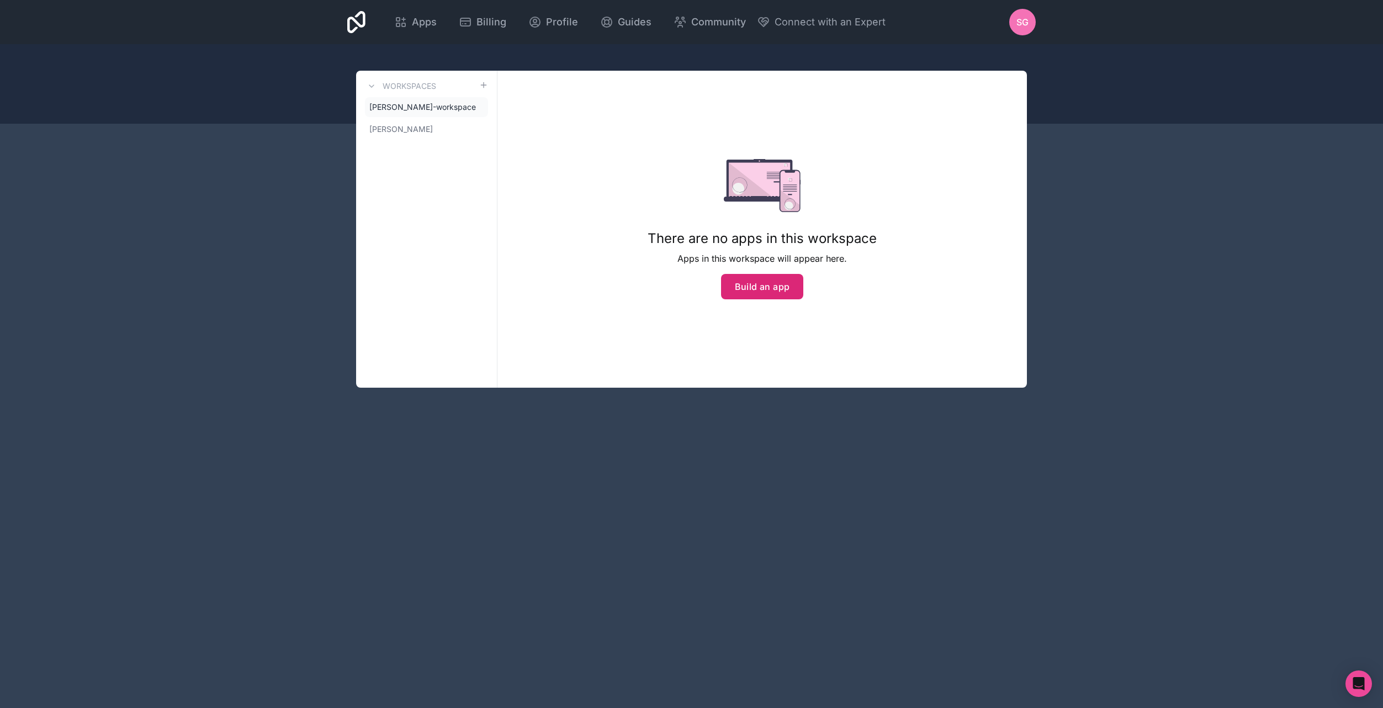  I want to click on span: Billing, so click(492, 22).